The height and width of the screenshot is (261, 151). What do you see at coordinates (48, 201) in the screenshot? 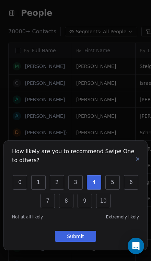
I see `button: 7` at bounding box center [48, 201].